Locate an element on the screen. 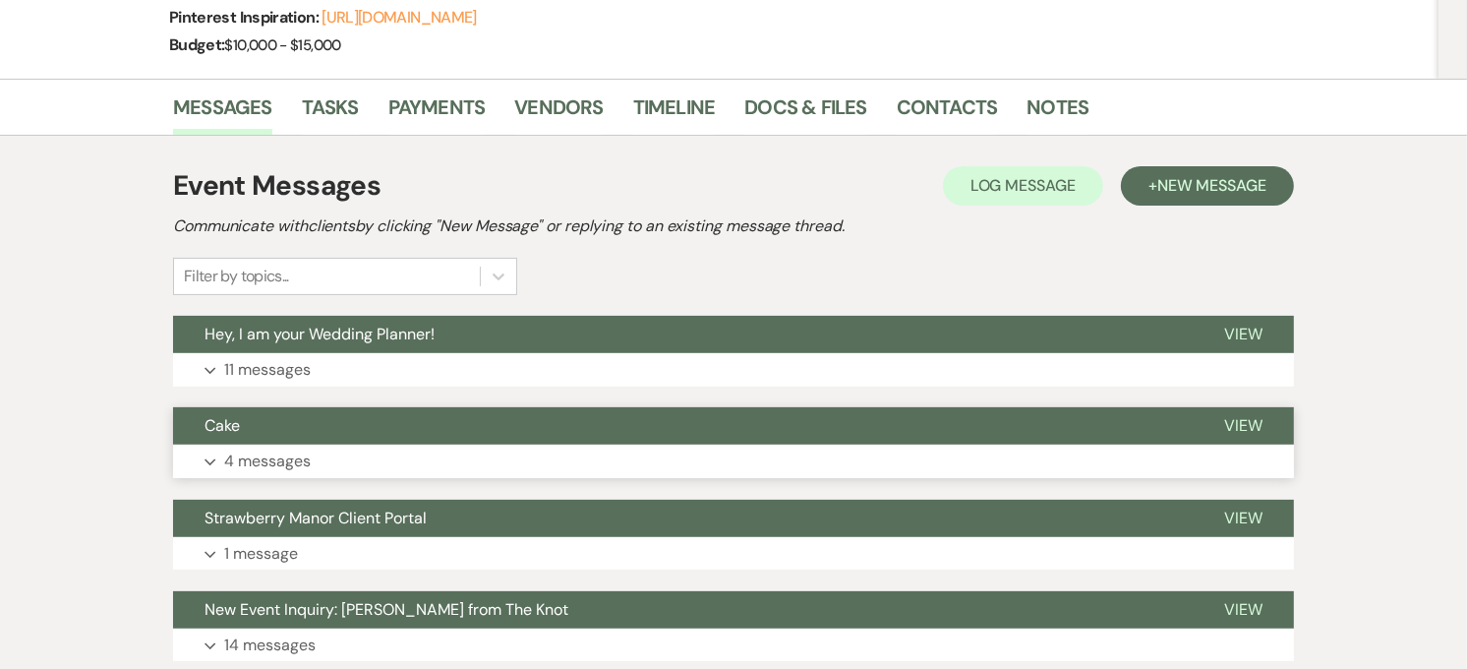  button: 14 messages is located at coordinates (734, 645).